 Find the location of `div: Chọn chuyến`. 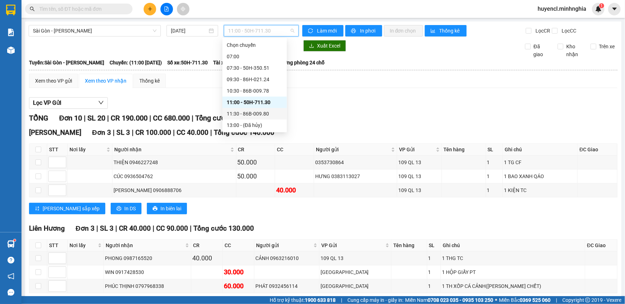

div: Chọn chuyến is located at coordinates (255, 45).